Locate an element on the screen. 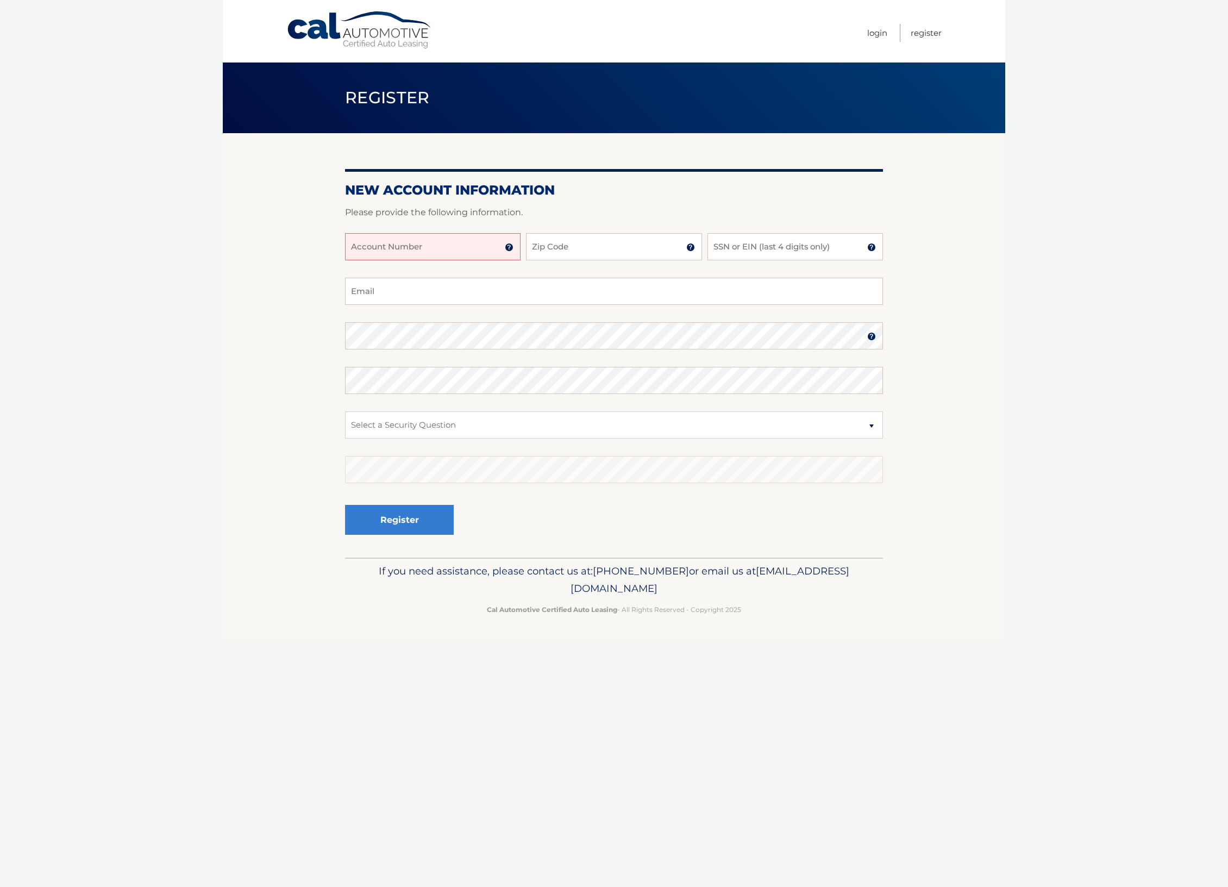  a: Login is located at coordinates (877, 33).